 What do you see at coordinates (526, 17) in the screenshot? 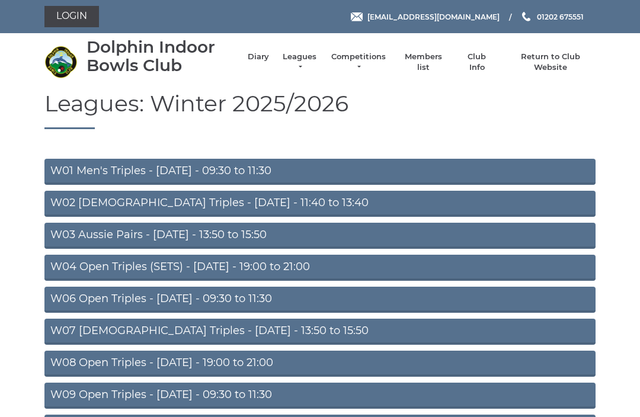
I see `img: Phone us` at bounding box center [526, 17].